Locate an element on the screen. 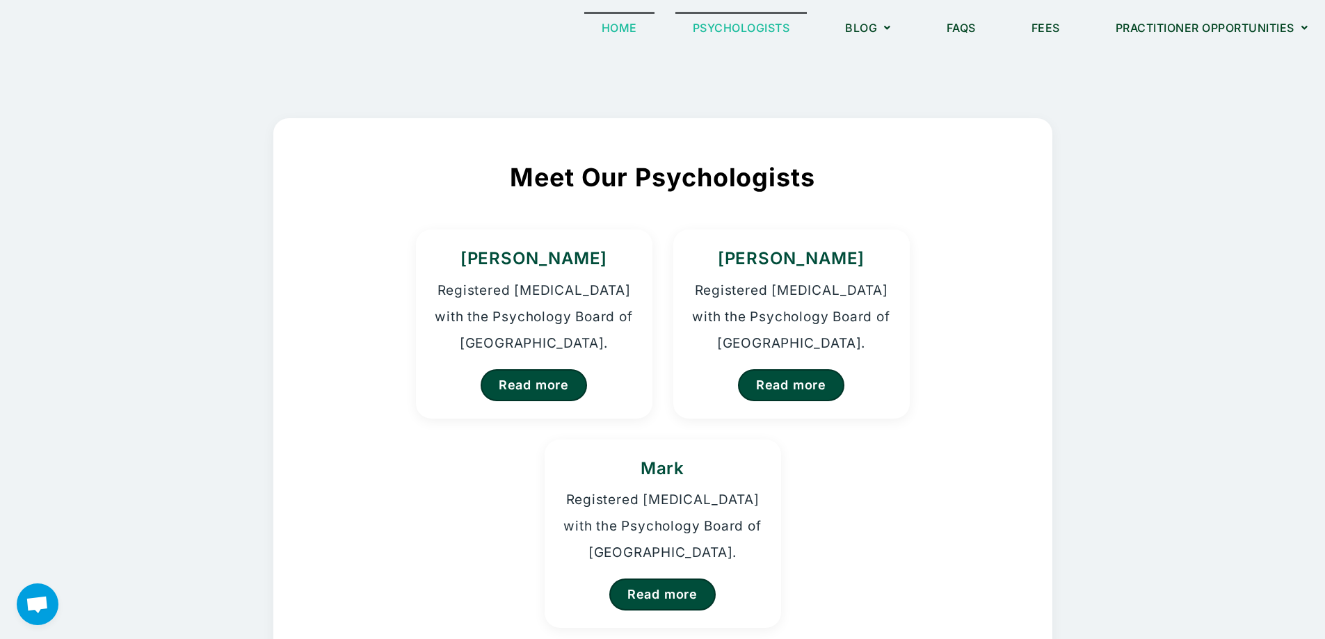 Image resolution: width=1325 pixels, height=639 pixels. a: Read more about Mark is located at coordinates (662, 595).